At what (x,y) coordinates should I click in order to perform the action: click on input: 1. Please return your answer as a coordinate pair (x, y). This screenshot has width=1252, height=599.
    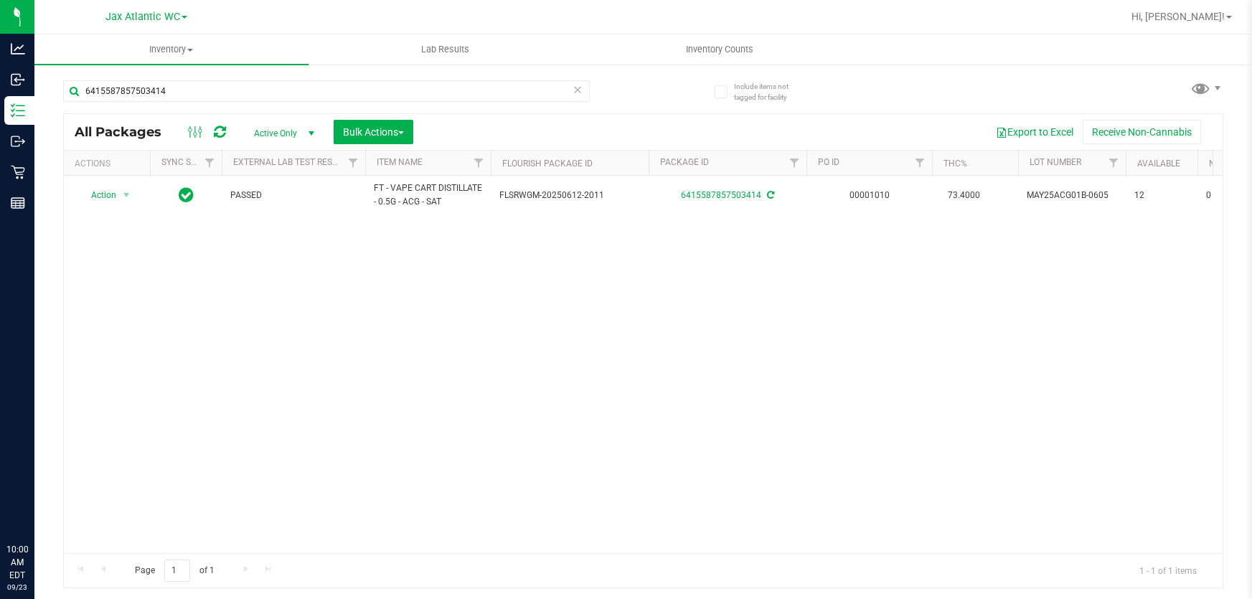
    Looking at the image, I should click on (177, 571).